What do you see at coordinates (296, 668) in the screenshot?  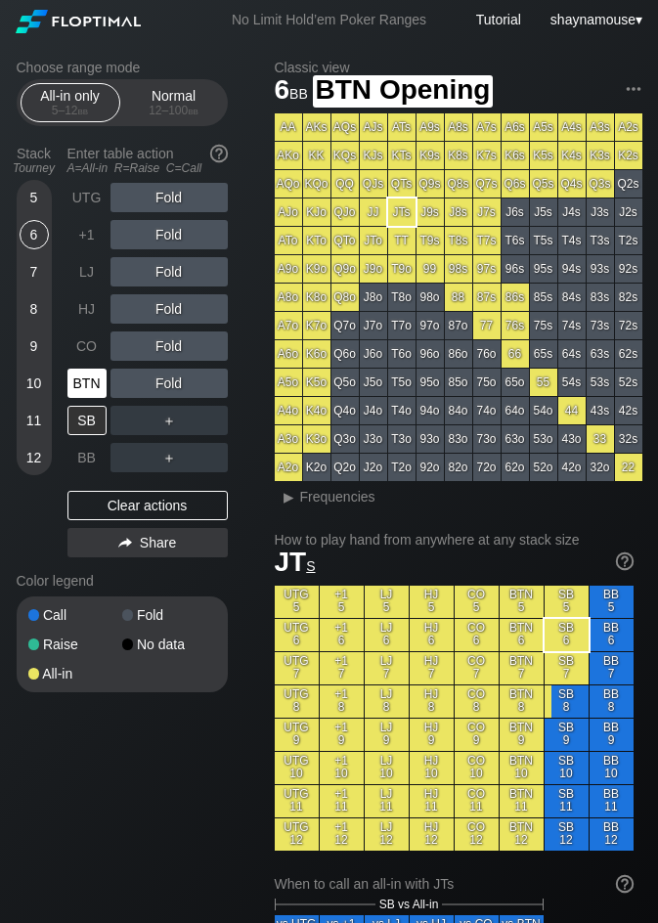 I see `div: UTG 7` at bounding box center [296, 668].